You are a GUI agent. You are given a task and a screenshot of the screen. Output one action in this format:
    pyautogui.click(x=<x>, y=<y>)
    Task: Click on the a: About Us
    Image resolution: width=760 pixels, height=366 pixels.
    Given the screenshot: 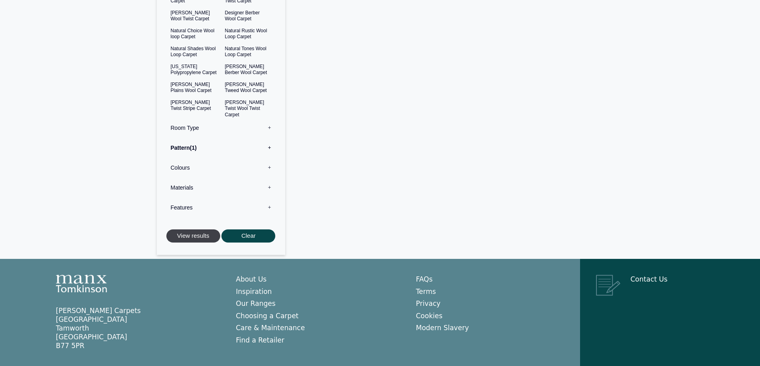 What is the action you would take?
    pyautogui.click(x=251, y=279)
    